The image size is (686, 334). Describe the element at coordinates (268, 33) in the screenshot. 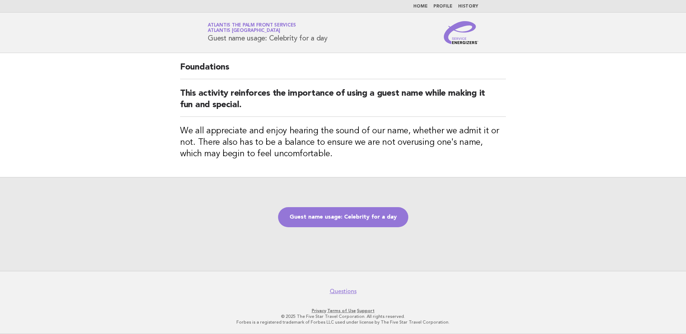

I see `h1: Guest name usage: Celebrity for a day` at that location.